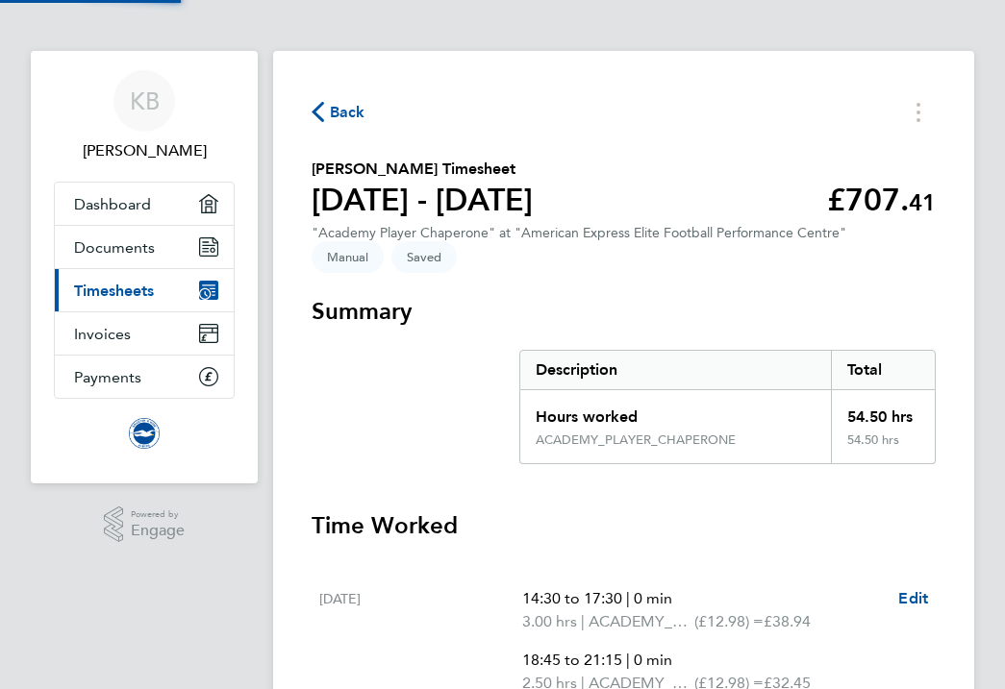 The width and height of the screenshot is (1005, 689). I want to click on div: "Academy Player Chaperone" at "American Express Elite Football Performance Centre", so click(579, 233).